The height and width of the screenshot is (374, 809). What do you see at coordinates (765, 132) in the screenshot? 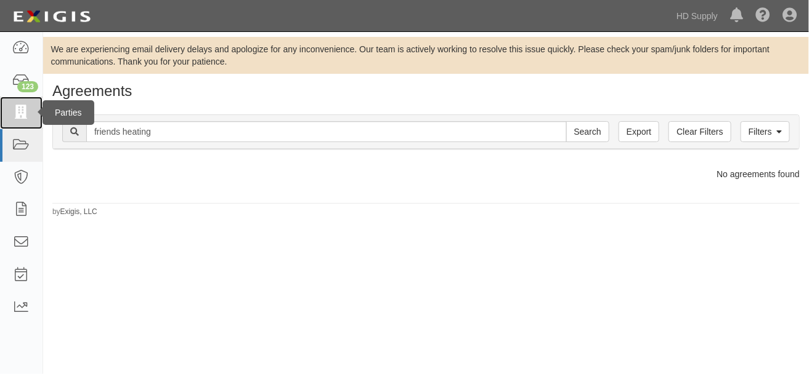
I see `a: Filters` at bounding box center [765, 132].